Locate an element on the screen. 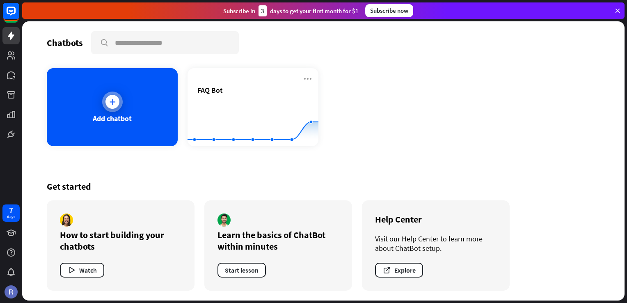 Image resolution: width=627 pixels, height=303 pixels. a: 7 days is located at coordinates (11, 213).